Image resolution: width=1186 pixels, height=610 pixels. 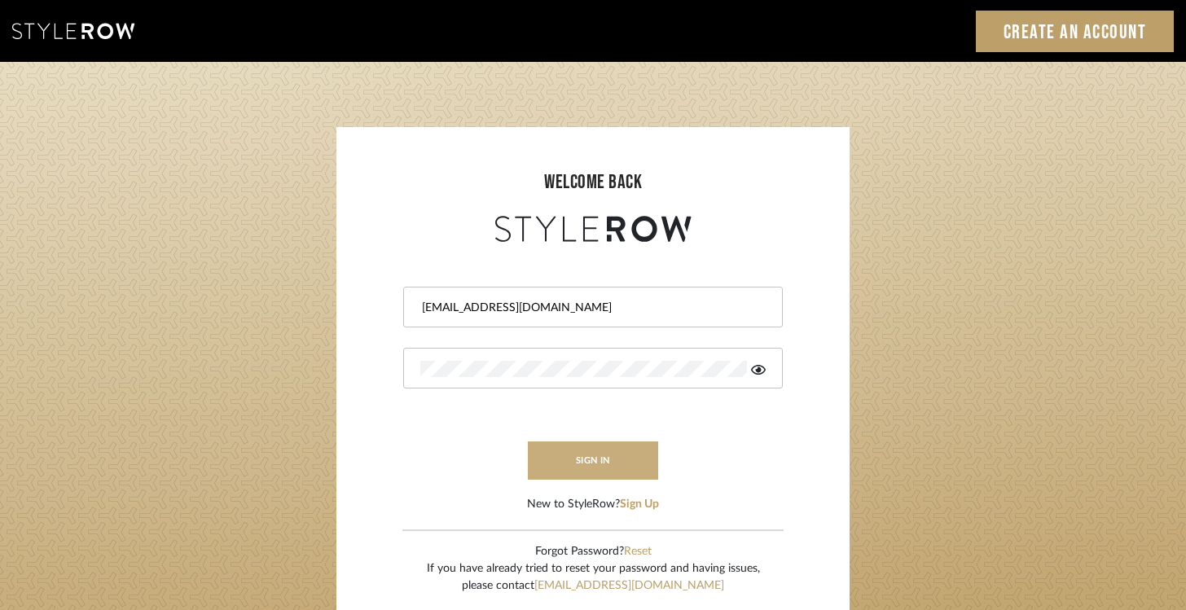 I want to click on div: New to StyleRow?, so click(x=593, y=504).